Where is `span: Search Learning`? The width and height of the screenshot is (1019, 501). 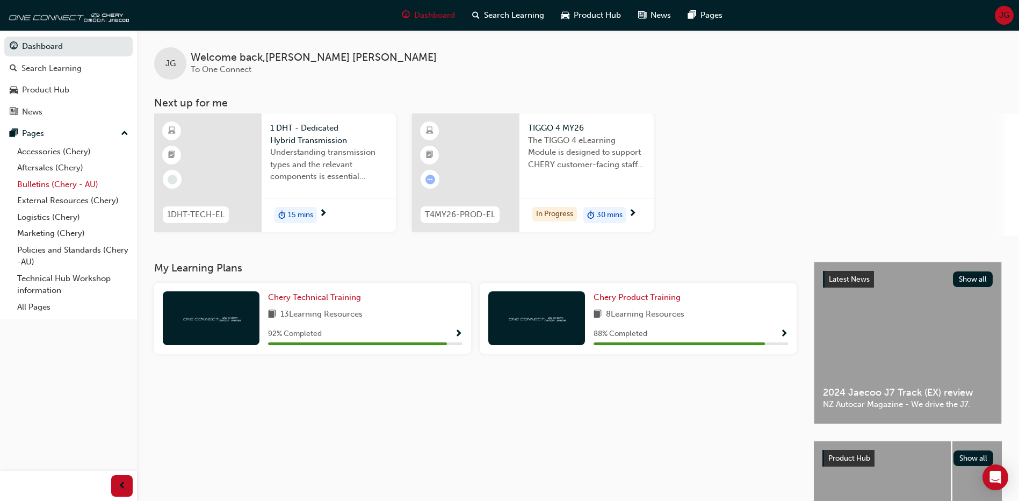
span: Search Learning is located at coordinates (514, 15).